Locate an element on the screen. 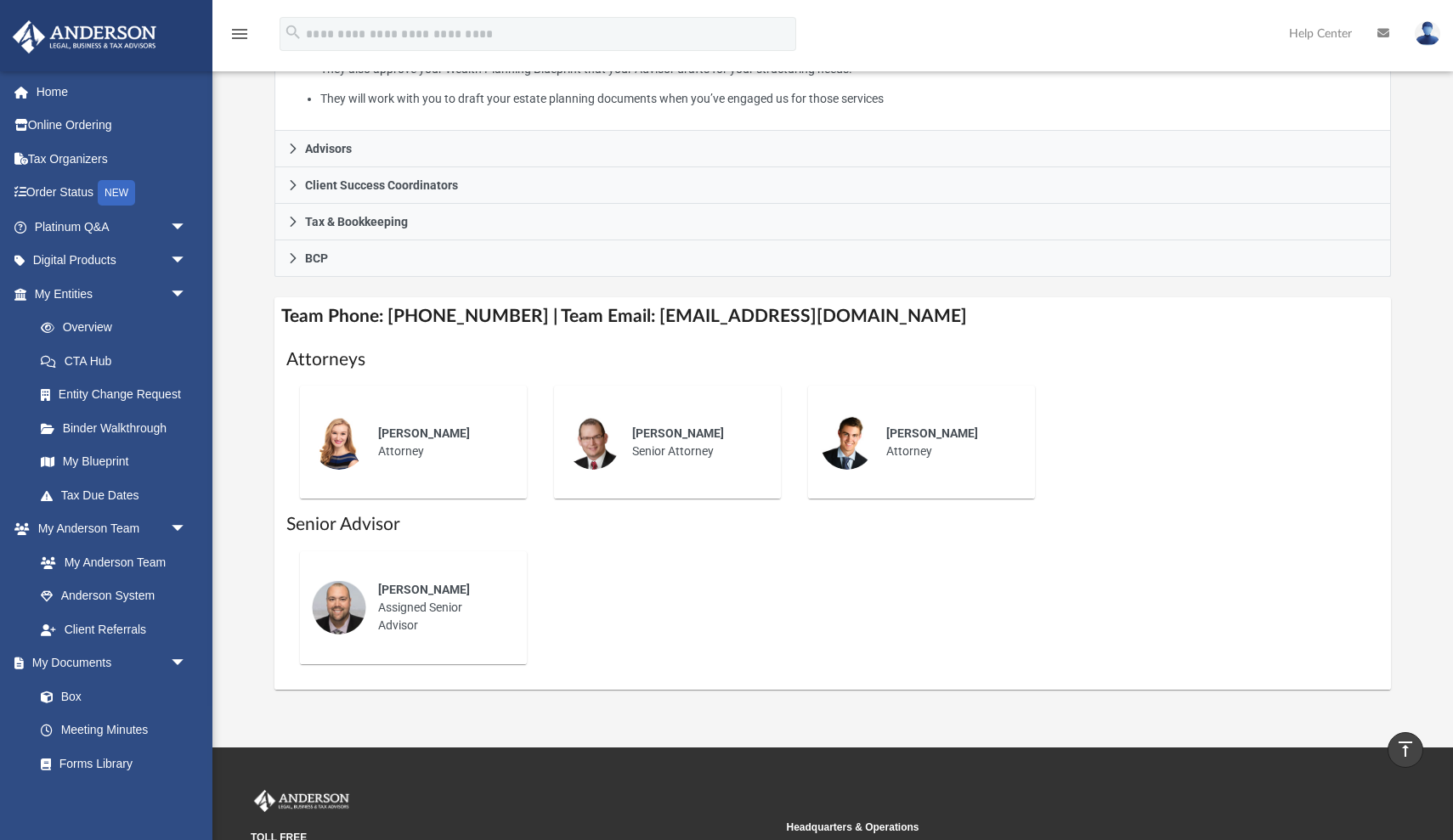 The image size is (1453, 840). a: My Documentsarrow_drop_down is located at coordinates (108, 663).